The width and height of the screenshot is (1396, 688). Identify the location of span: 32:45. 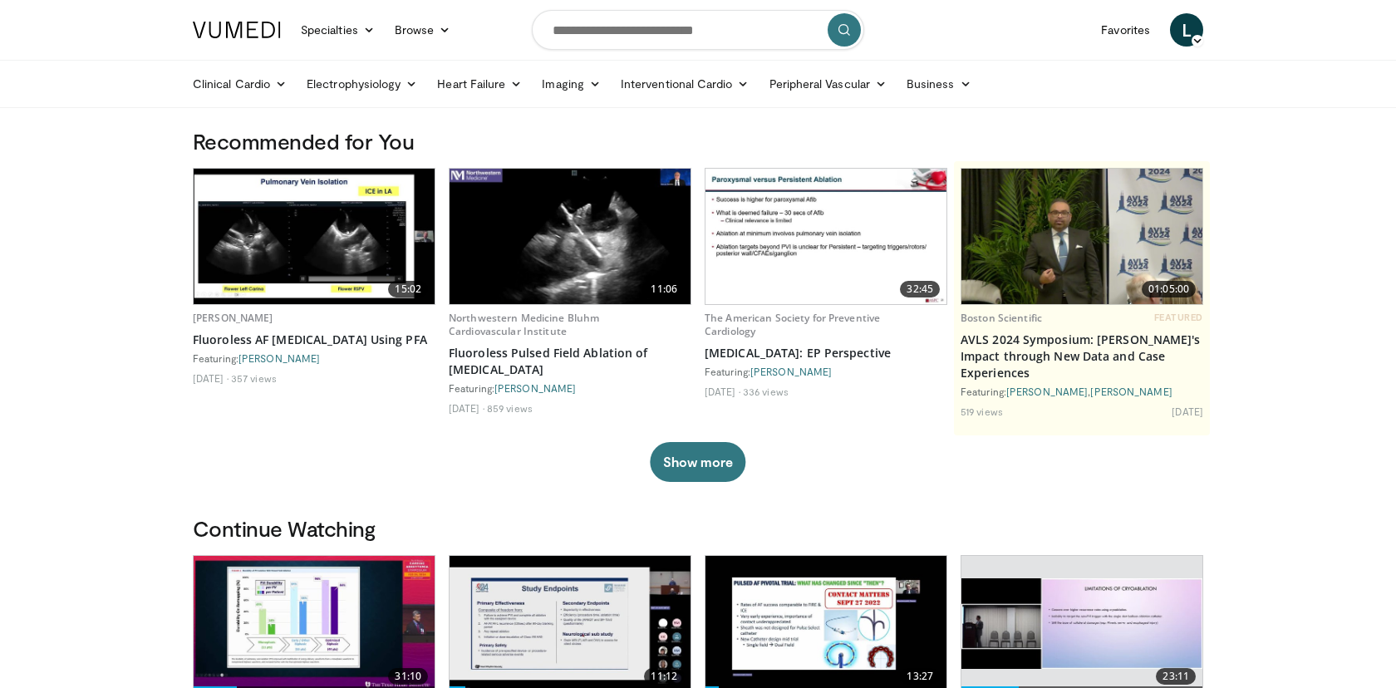
(920, 289).